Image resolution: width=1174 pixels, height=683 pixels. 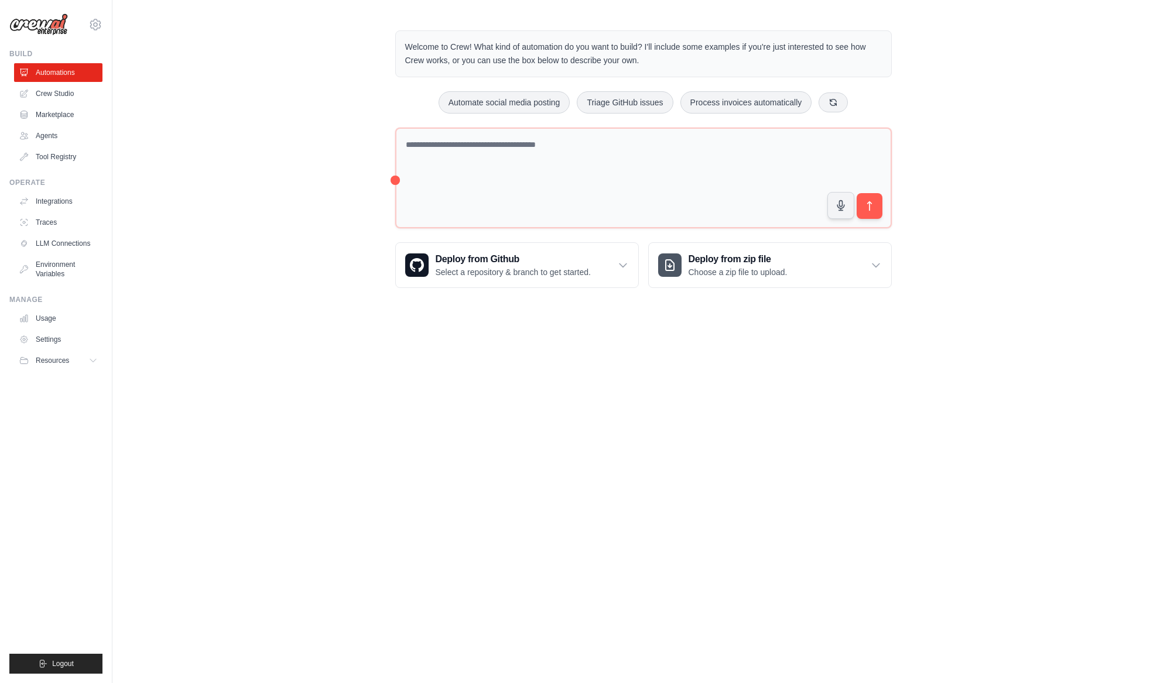 I want to click on img: Logo, so click(x=39, y=25).